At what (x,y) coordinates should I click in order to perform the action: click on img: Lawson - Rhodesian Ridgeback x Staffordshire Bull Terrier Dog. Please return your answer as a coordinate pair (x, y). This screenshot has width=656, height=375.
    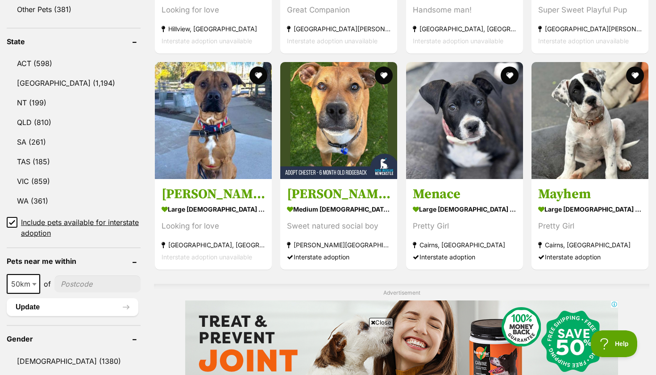
    Looking at the image, I should click on (213, 121).